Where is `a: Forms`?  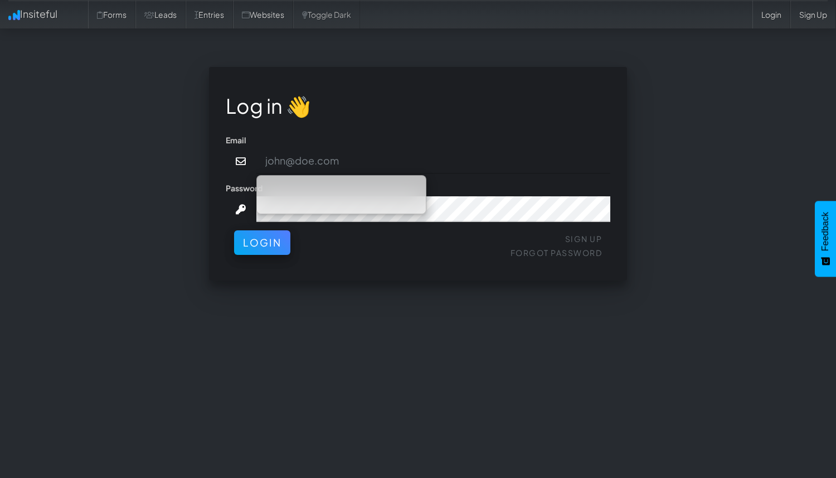
a: Forms is located at coordinates (111, 14).